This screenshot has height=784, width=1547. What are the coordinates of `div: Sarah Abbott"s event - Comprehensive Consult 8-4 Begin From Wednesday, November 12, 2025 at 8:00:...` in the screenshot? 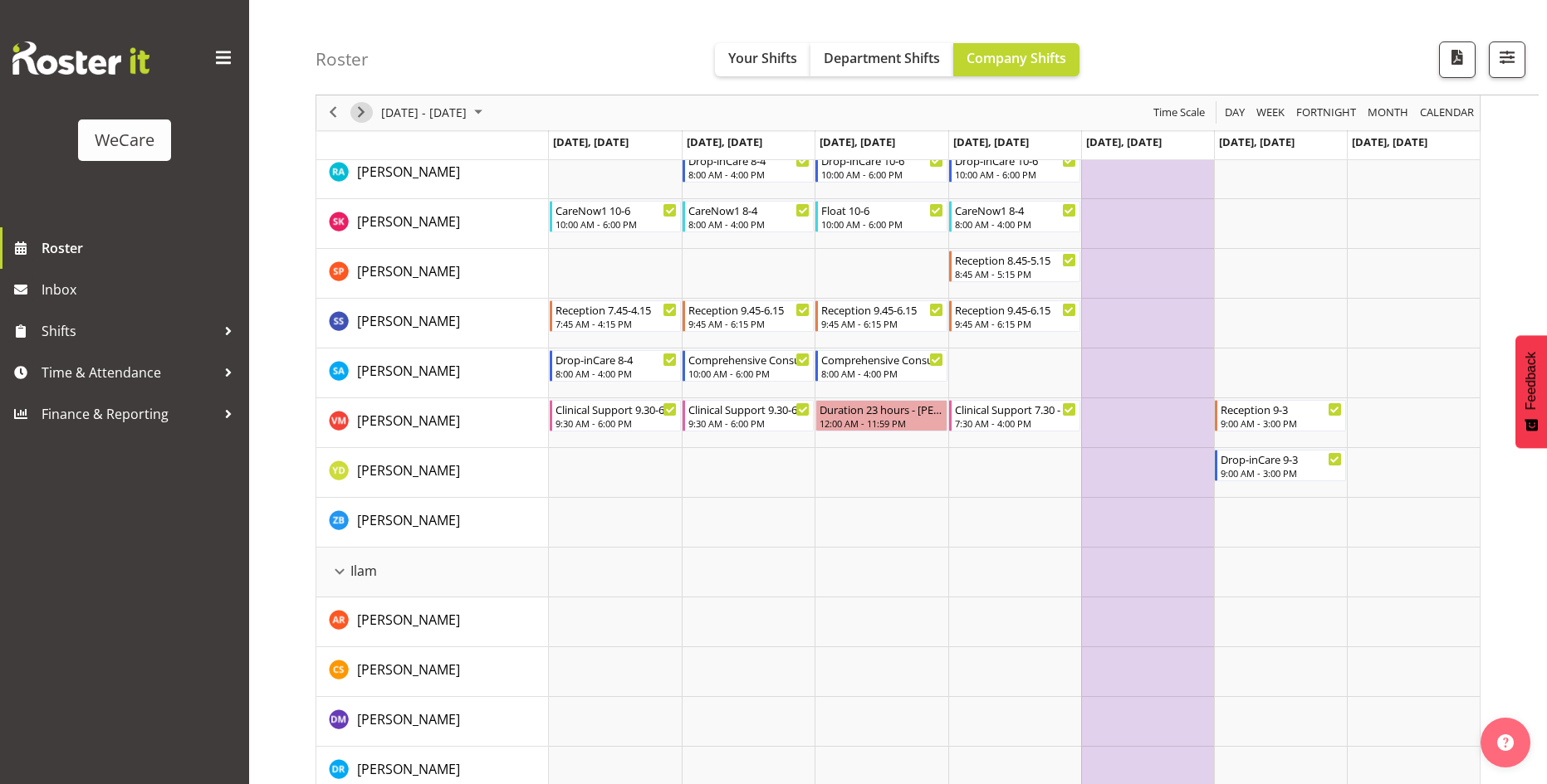 It's located at (881, 366).